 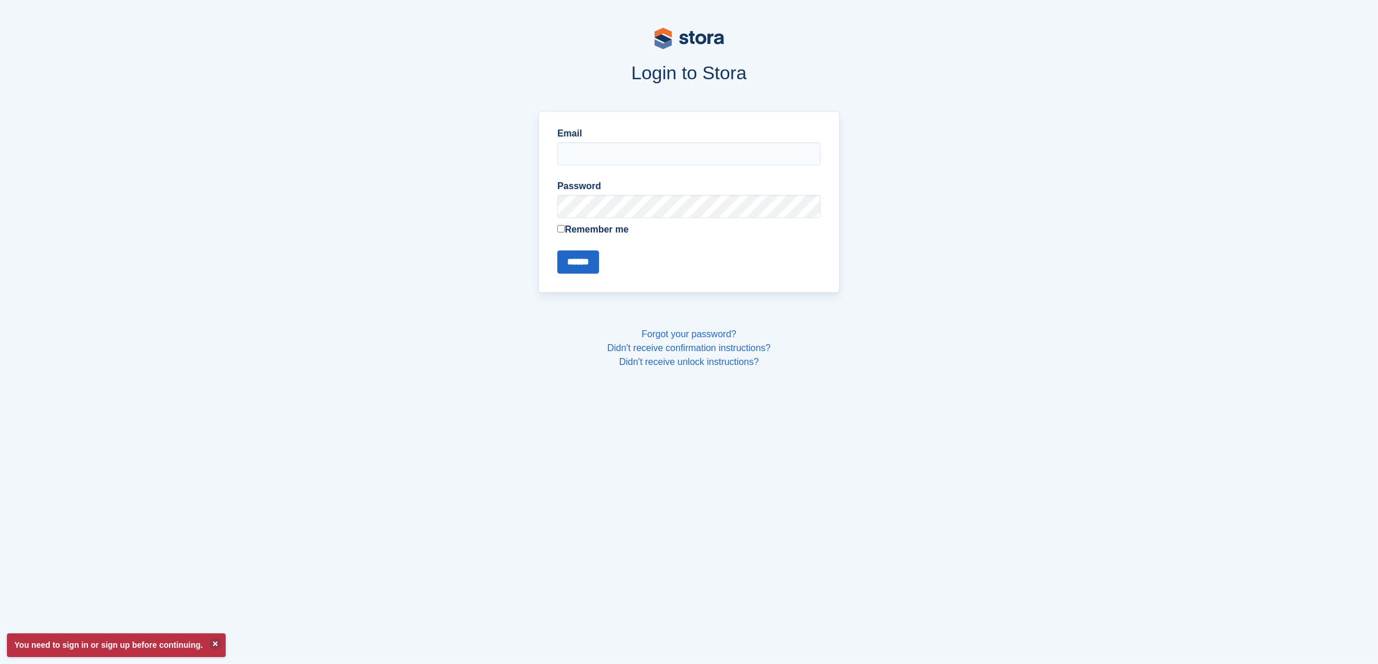 What do you see at coordinates (689, 362) in the screenshot?
I see `a: Didn't receive unlock instructions?` at bounding box center [689, 362].